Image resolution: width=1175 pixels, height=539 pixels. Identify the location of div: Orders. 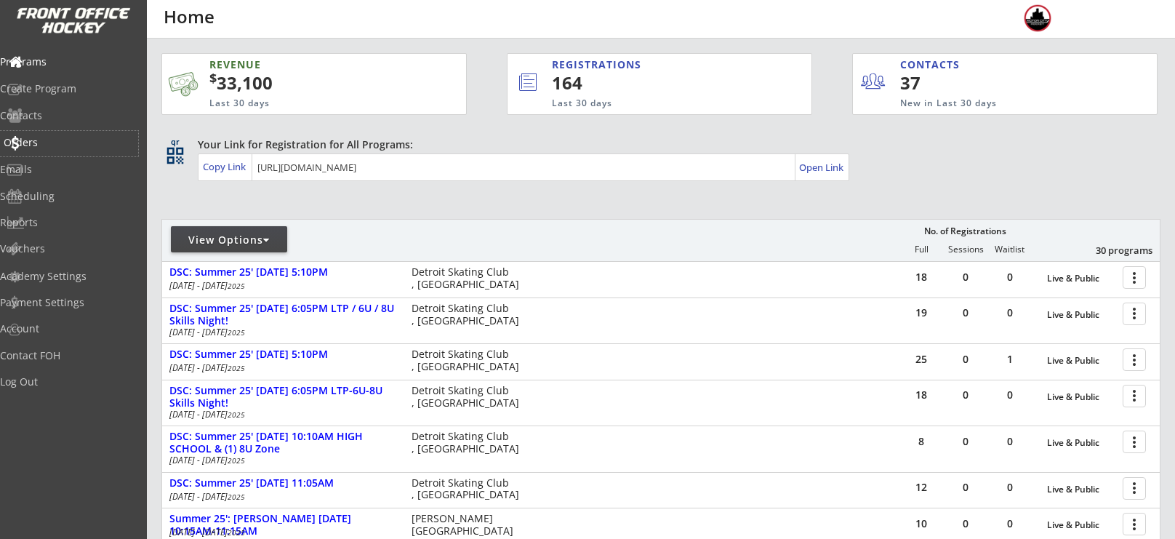
(69, 143).